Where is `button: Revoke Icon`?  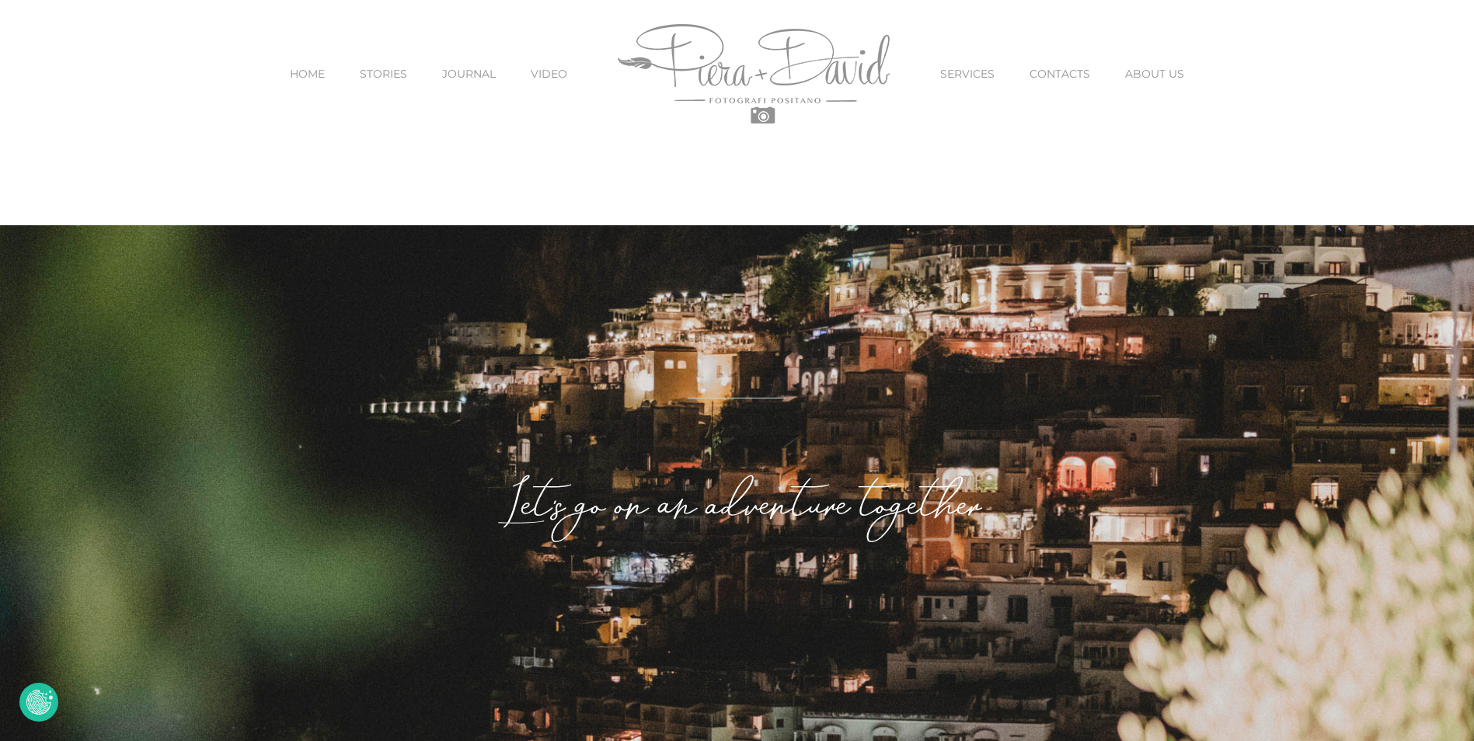
button: Revoke Icon is located at coordinates (39, 702).